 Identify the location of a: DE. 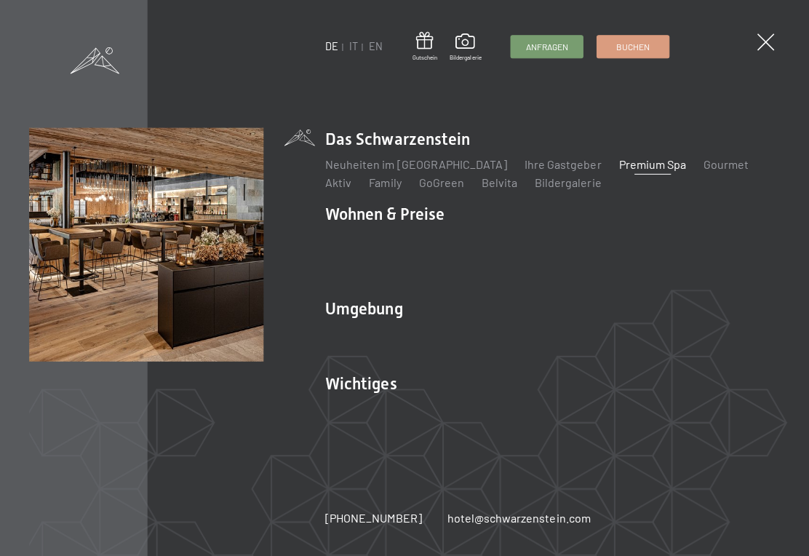
(334, 46).